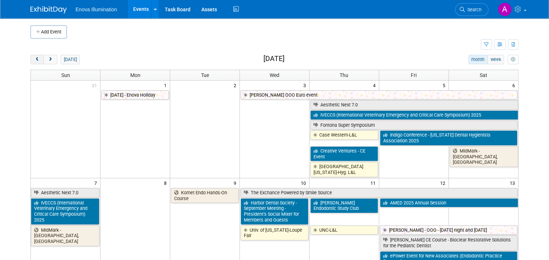 The width and height of the screenshot is (549, 260). I want to click on span: 1, so click(167, 85).